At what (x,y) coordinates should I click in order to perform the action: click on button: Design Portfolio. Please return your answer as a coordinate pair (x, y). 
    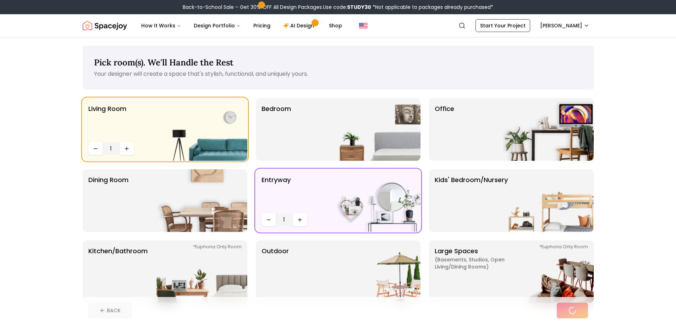
    Looking at the image, I should click on (217, 26).